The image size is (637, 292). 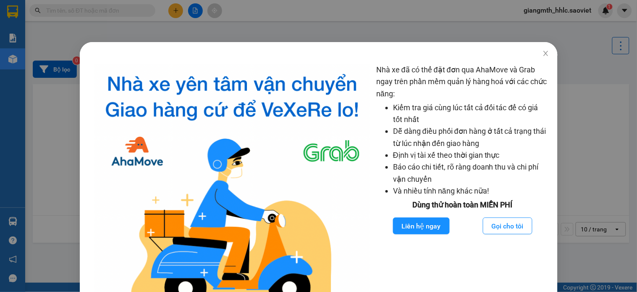 I want to click on div: Dùng thử hoàn toàn MIỄN PHÍ, so click(x=463, y=205).